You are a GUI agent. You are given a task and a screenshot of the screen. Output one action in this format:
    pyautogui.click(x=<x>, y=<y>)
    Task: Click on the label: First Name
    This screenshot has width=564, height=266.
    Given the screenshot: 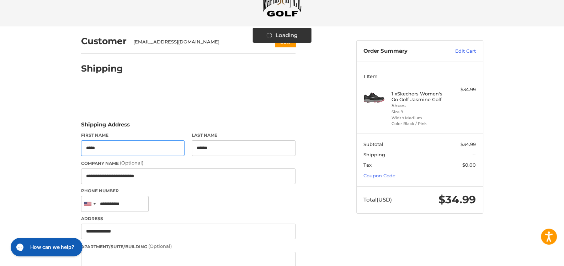 What is the action you would take?
    pyautogui.click(x=133, y=135)
    